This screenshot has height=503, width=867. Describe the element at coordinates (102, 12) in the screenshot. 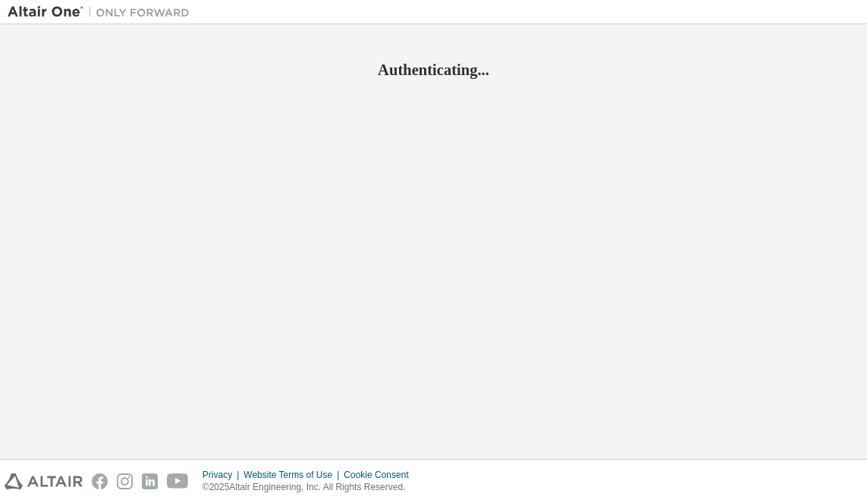

I see `img: Altair One` at that location.